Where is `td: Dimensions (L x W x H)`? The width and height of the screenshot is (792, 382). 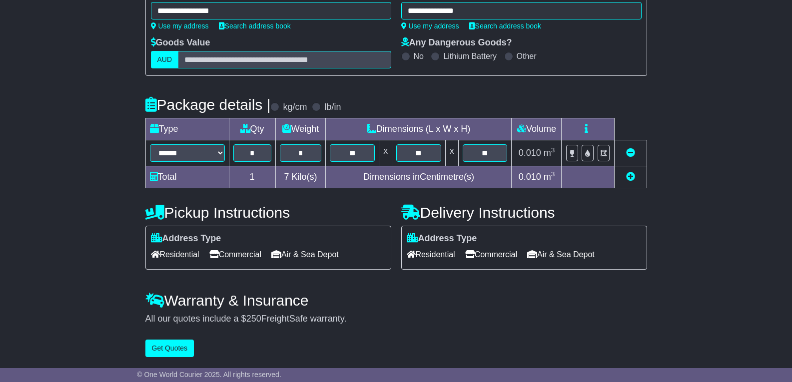 td: Dimensions (L x W x H) is located at coordinates (419, 129).